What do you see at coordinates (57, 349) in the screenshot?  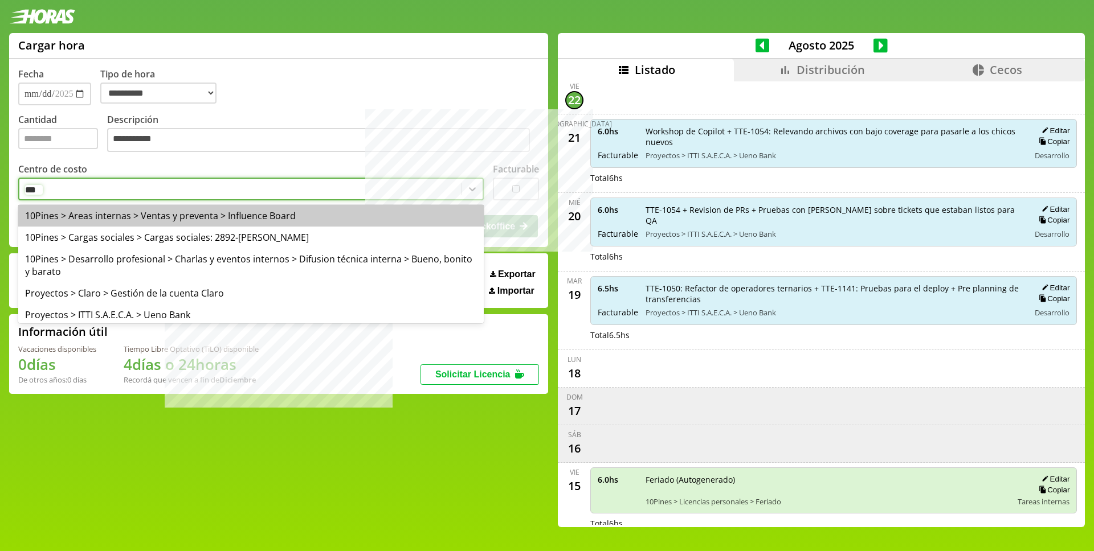 I see `div: Vacaciones disponibles` at bounding box center [57, 349].